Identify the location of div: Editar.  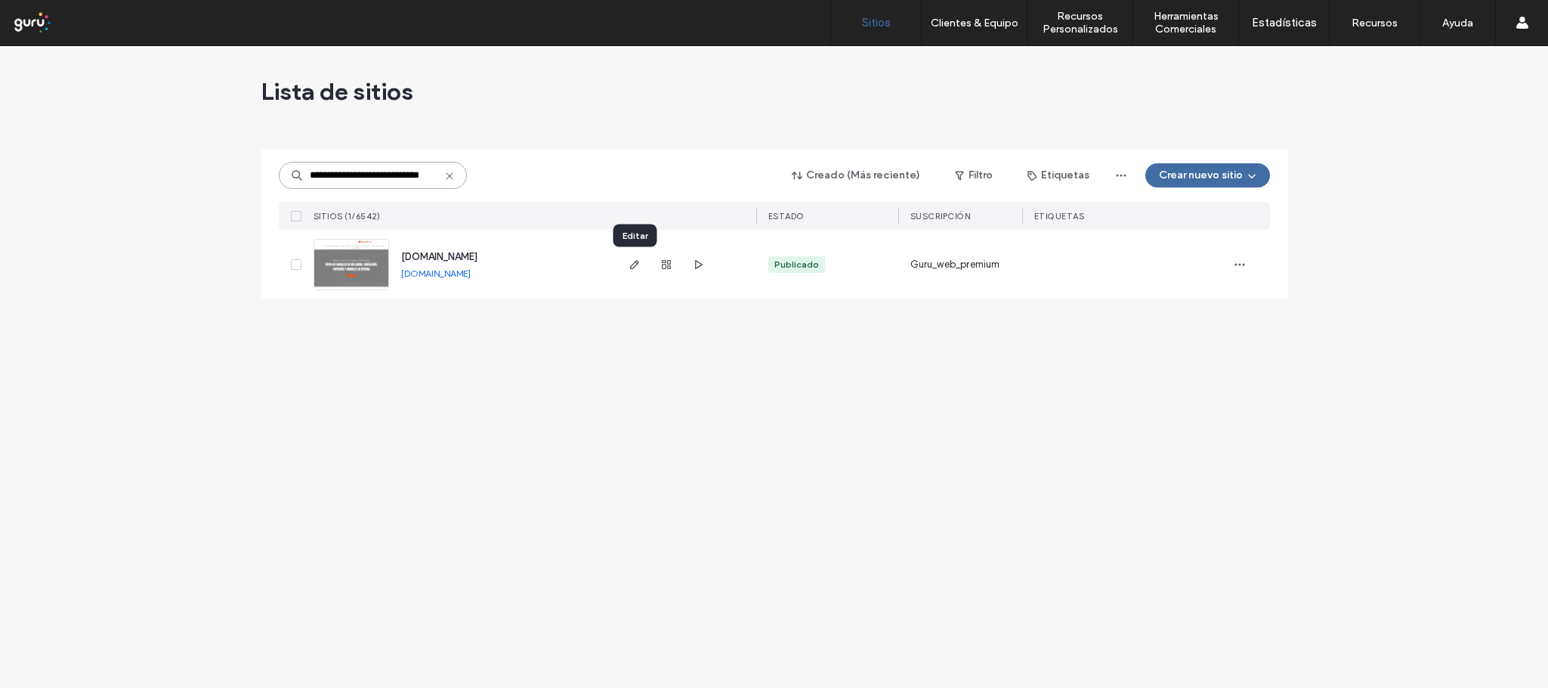
(635, 236).